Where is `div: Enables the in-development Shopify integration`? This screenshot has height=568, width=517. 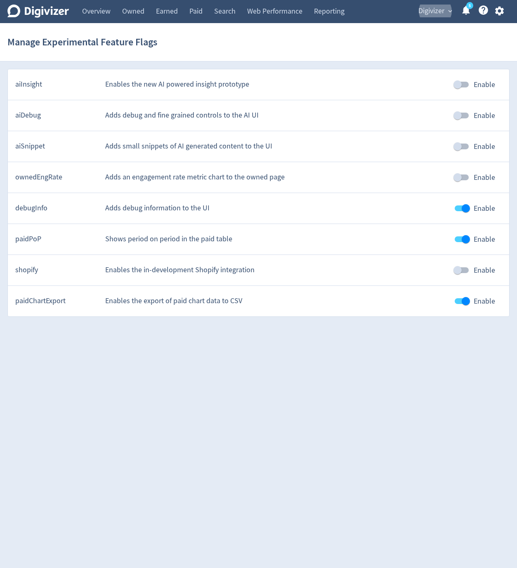 div: Enables the in-development Shopify integration is located at coordinates (276, 270).